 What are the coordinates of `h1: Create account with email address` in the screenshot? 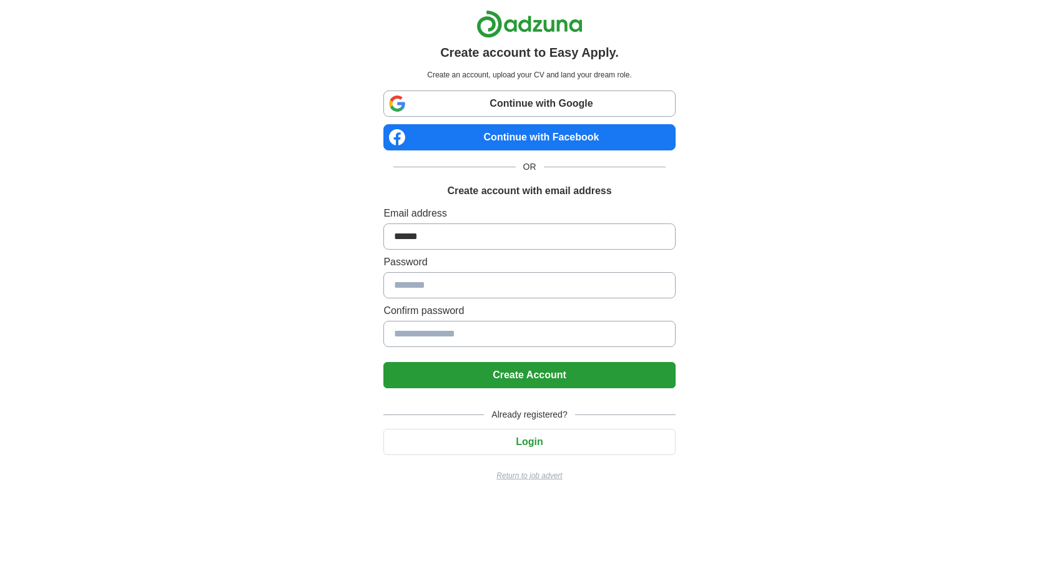 It's located at (529, 191).